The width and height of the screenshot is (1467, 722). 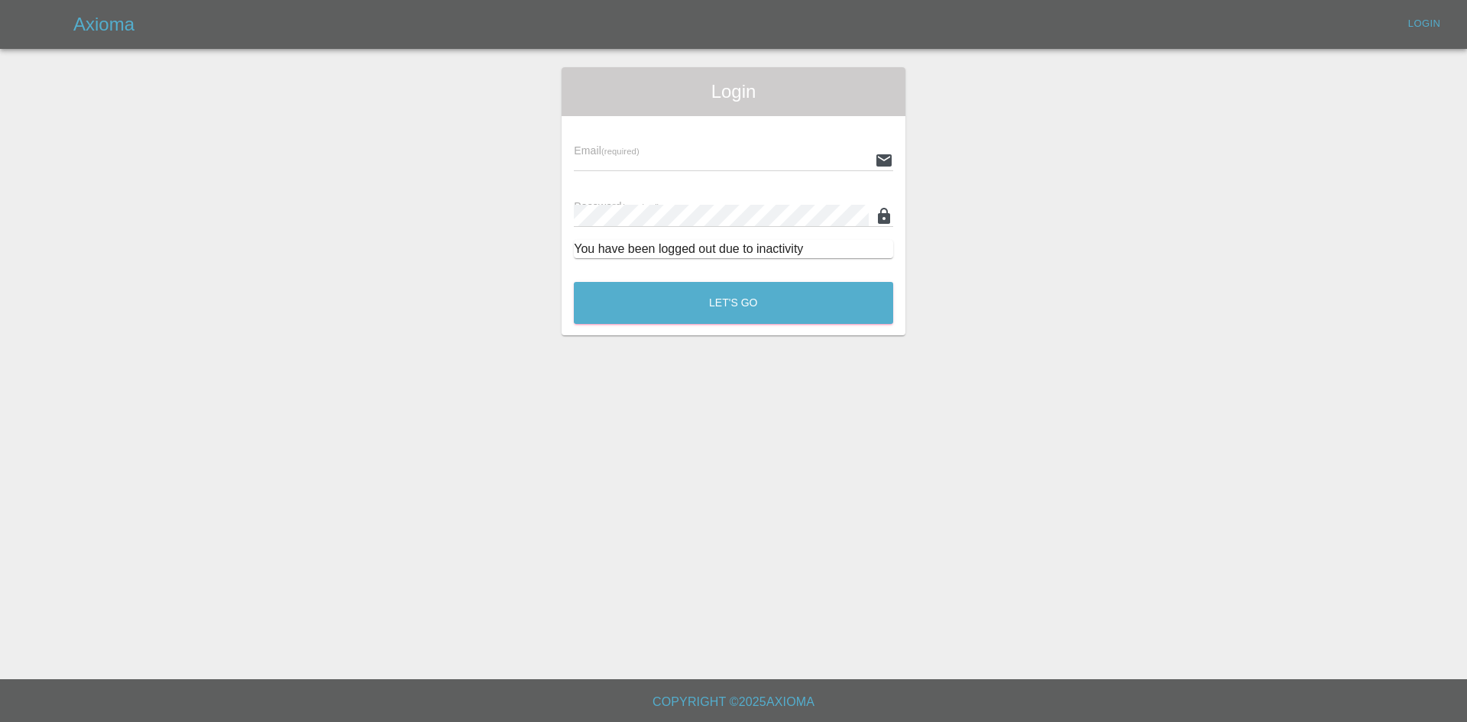 What do you see at coordinates (617, 206) in the screenshot?
I see `span: Password` at bounding box center [617, 206].